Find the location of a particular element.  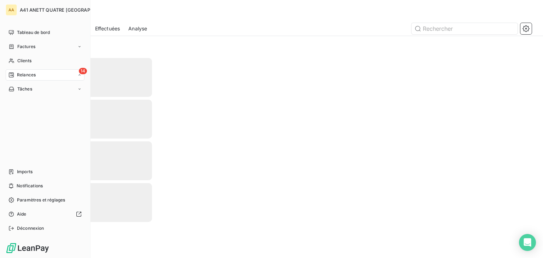

span: Effectuées is located at coordinates (108, 29).